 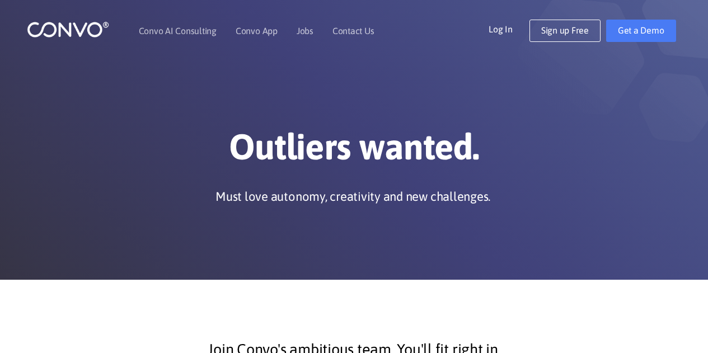 I want to click on a: Jobs, so click(x=305, y=31).